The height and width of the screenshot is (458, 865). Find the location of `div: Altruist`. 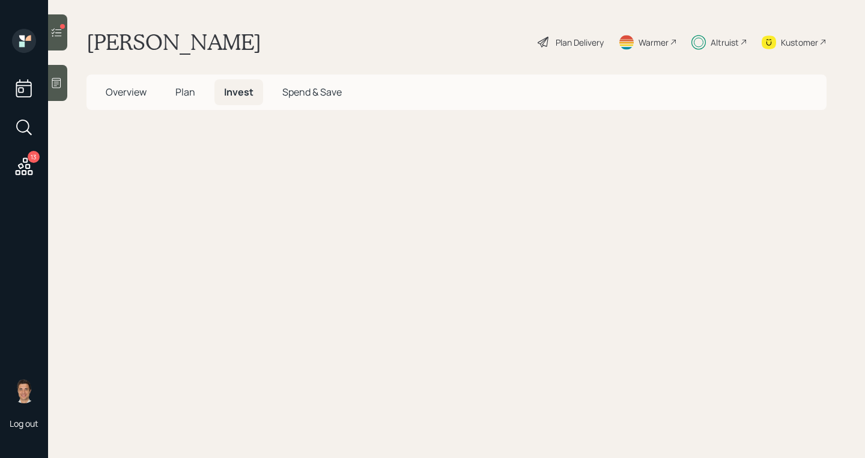

div: Altruist is located at coordinates (725, 42).